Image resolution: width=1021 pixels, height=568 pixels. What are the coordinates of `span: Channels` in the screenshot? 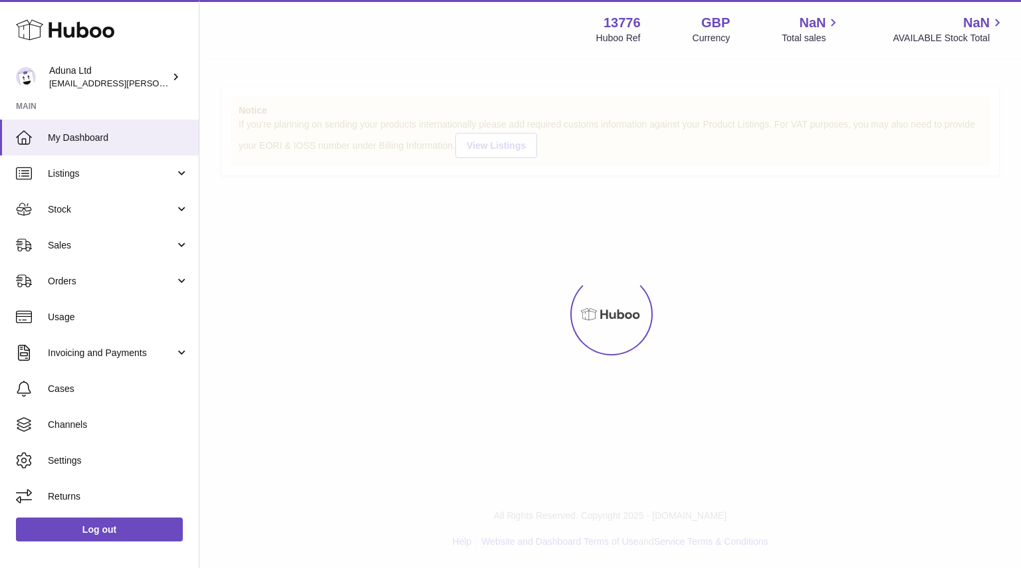 It's located at (118, 425).